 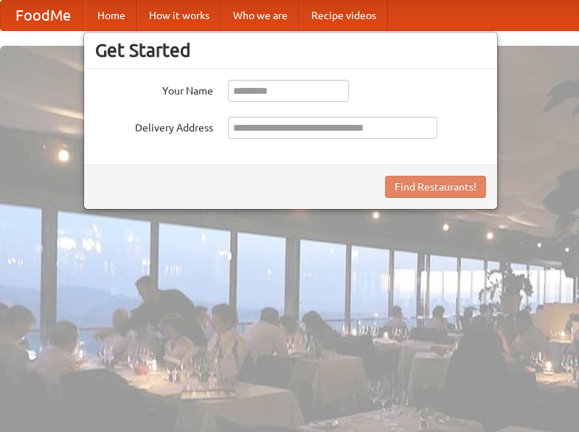 What do you see at coordinates (111, 15) in the screenshot?
I see `a: Home` at bounding box center [111, 15].